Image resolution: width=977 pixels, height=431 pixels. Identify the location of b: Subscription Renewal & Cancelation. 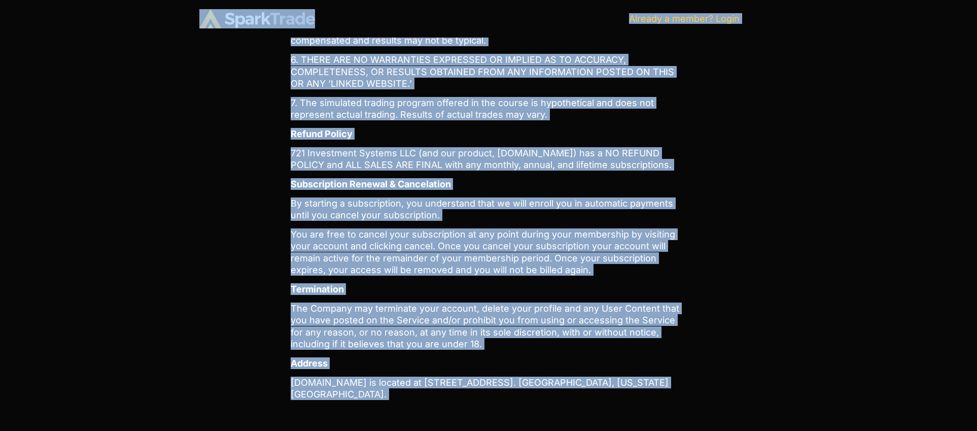
(371, 184).